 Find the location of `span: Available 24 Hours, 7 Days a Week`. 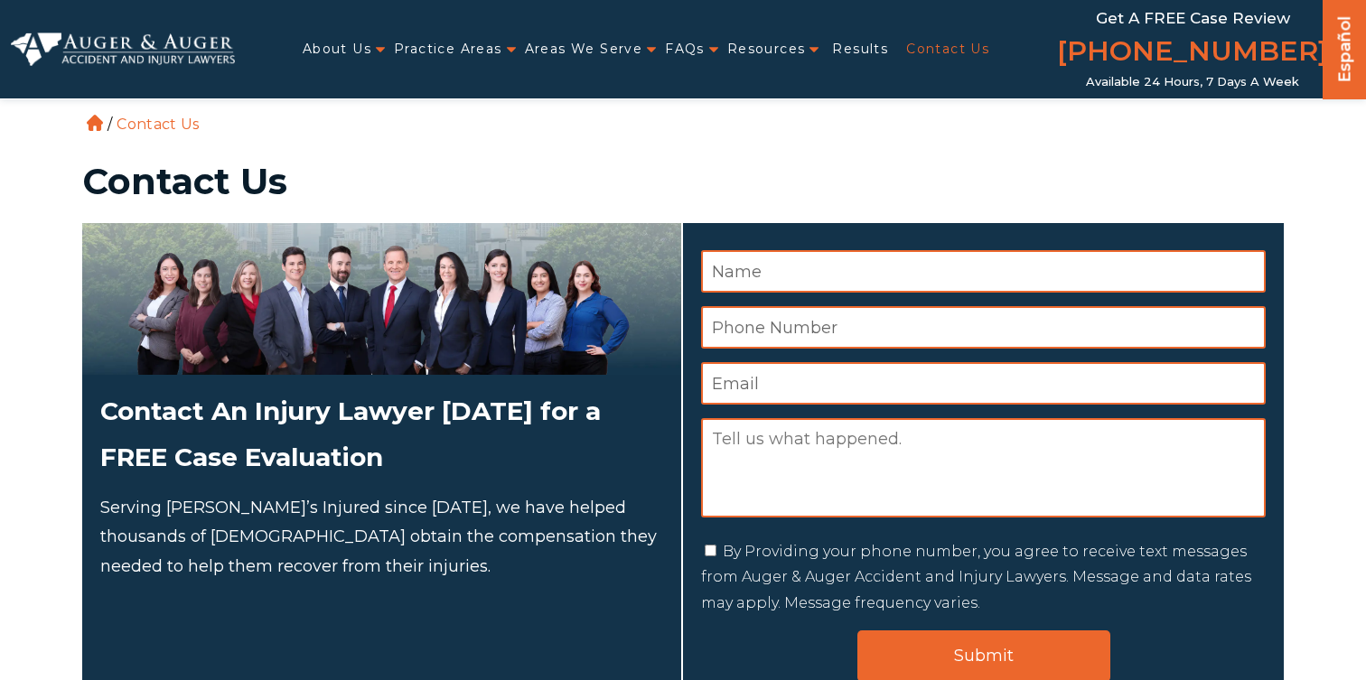

span: Available 24 Hours, 7 Days a Week is located at coordinates (1193, 82).